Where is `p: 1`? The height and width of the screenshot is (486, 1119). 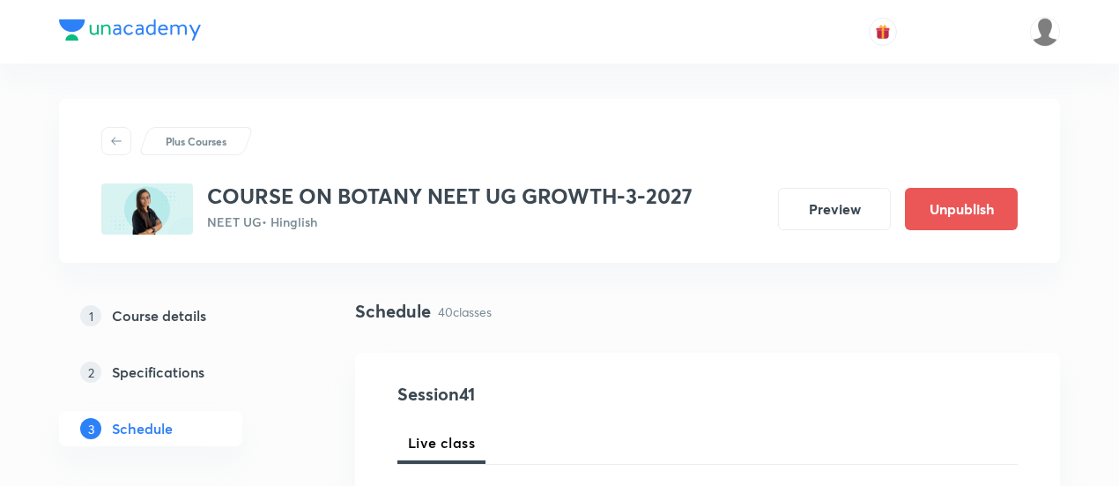 p: 1 is located at coordinates (91, 316).